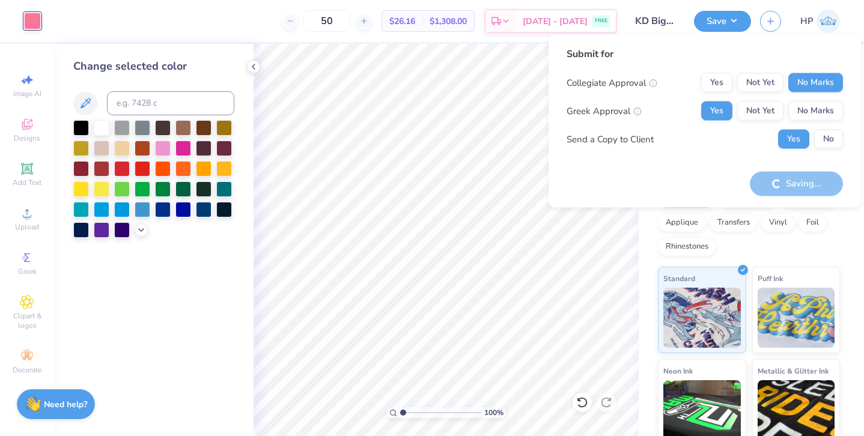  What do you see at coordinates (27, 271) in the screenshot?
I see `span: Greek` at bounding box center [27, 271].